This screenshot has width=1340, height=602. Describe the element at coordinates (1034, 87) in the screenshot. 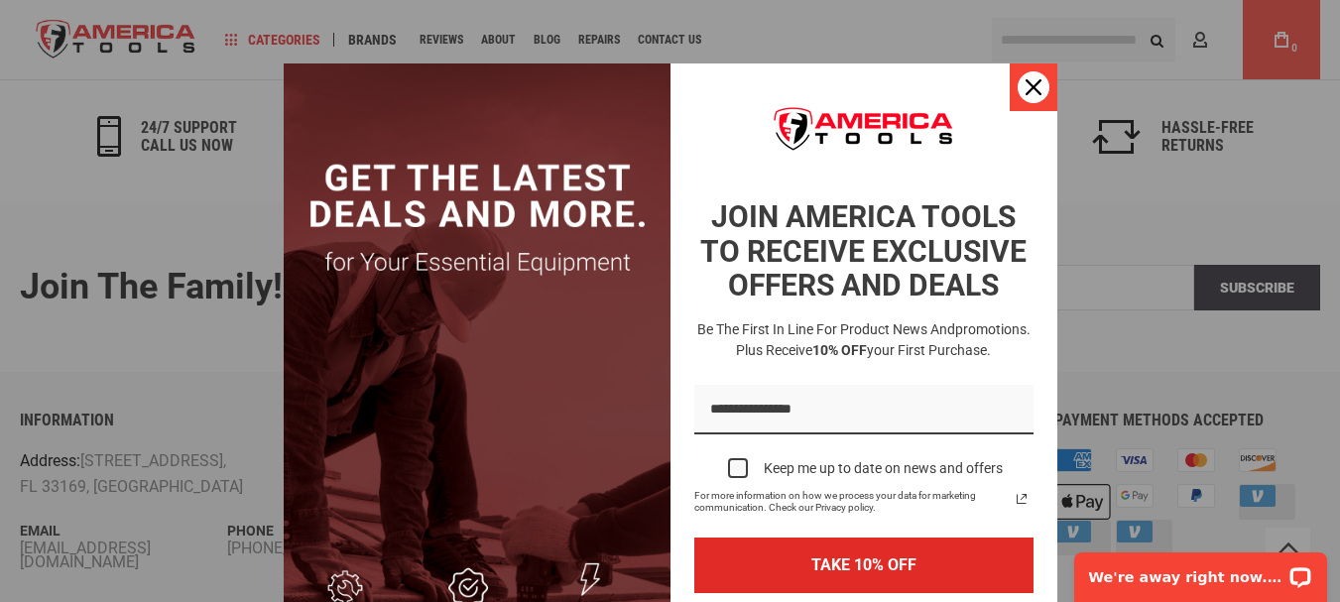

I see `button: Close` at that location.